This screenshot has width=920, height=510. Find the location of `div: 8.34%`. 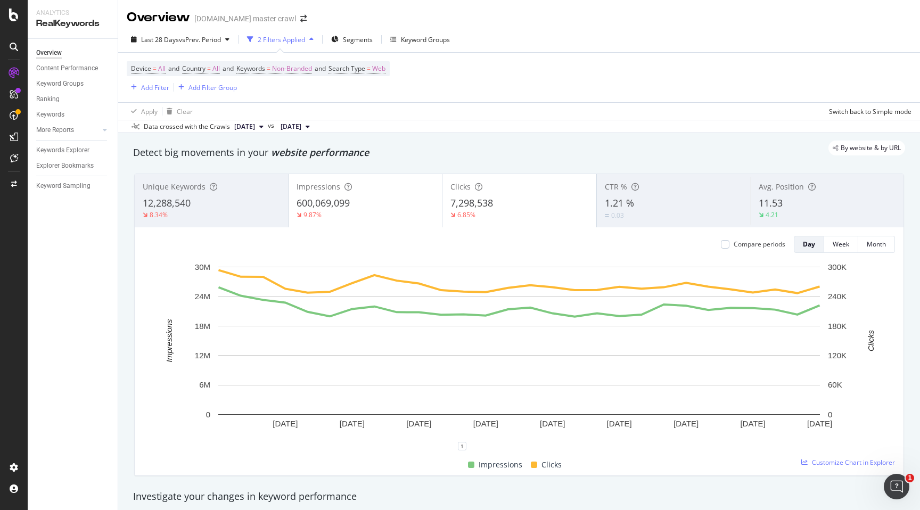

div: 8.34% is located at coordinates (159, 215).